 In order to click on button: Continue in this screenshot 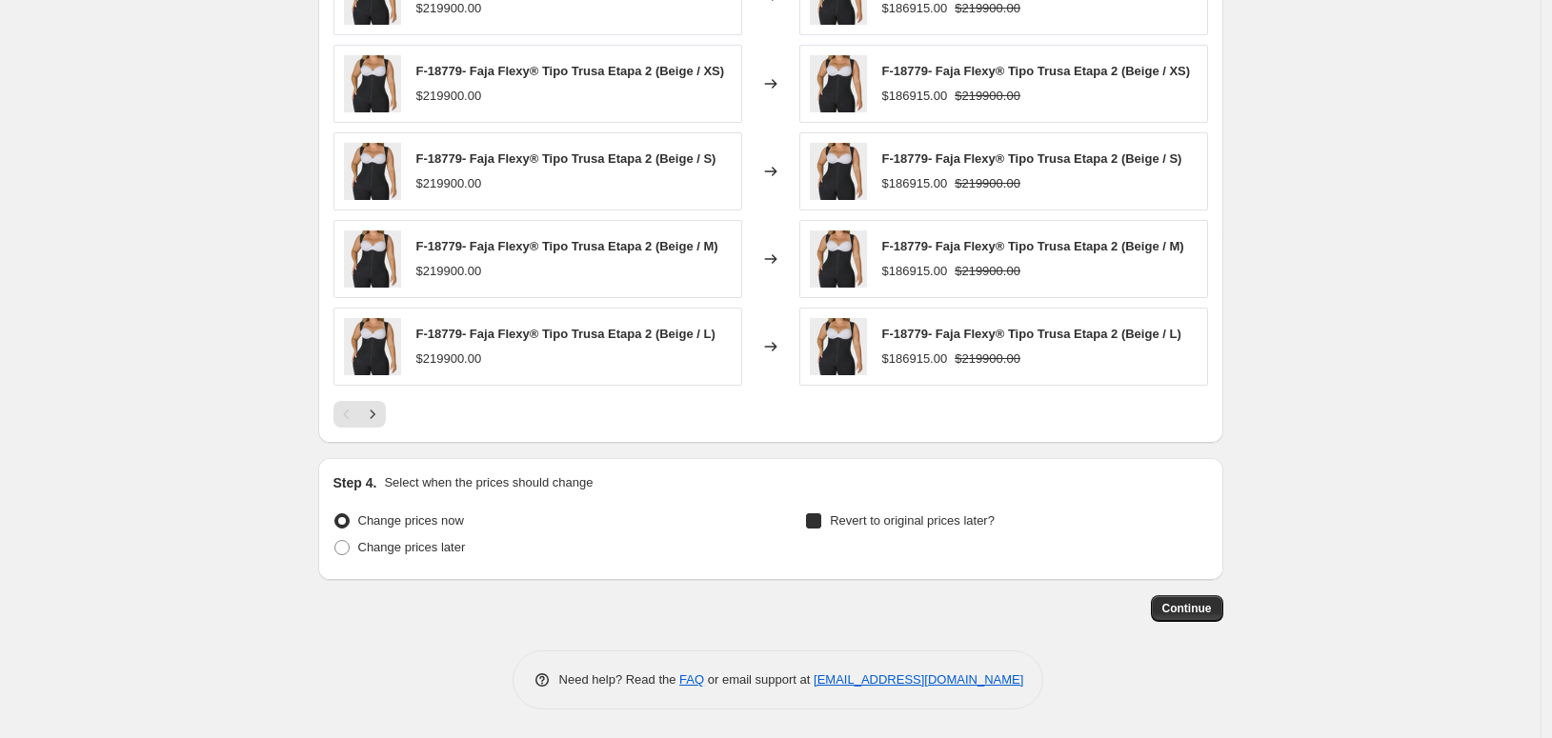, I will do `click(1187, 609)`.